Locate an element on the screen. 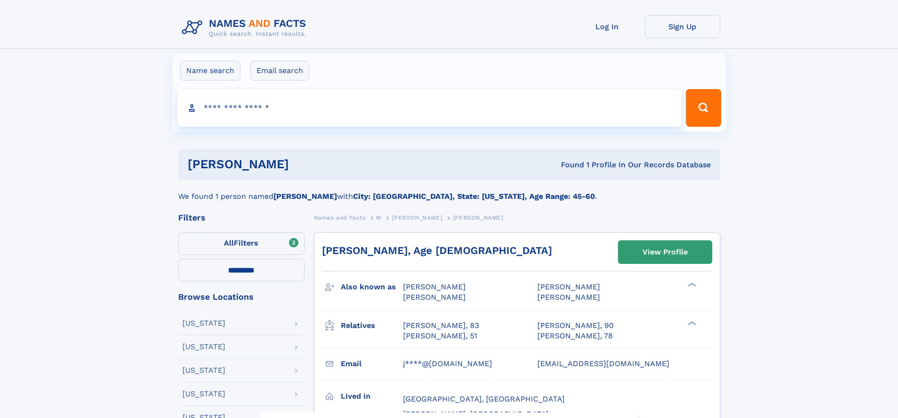 The width and height of the screenshot is (898, 418). label: Email search is located at coordinates (280, 71).